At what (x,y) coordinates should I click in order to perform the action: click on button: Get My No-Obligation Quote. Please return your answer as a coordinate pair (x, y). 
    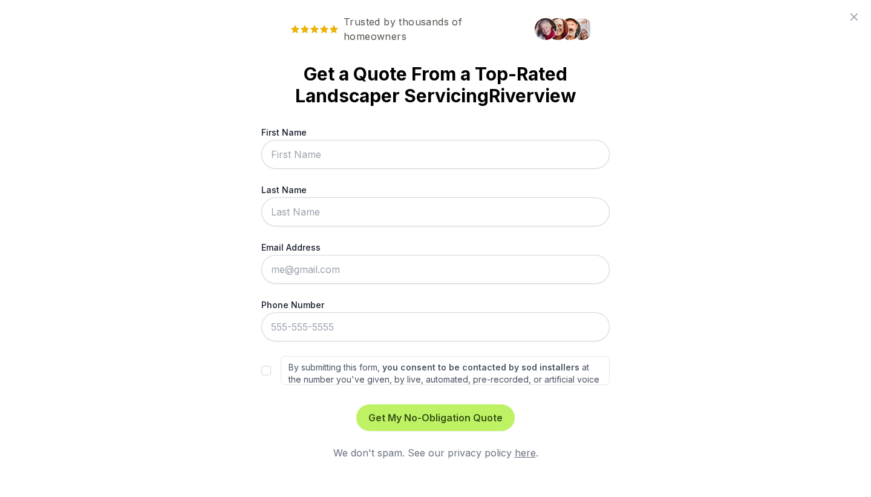
    Looking at the image, I should click on (436, 417).